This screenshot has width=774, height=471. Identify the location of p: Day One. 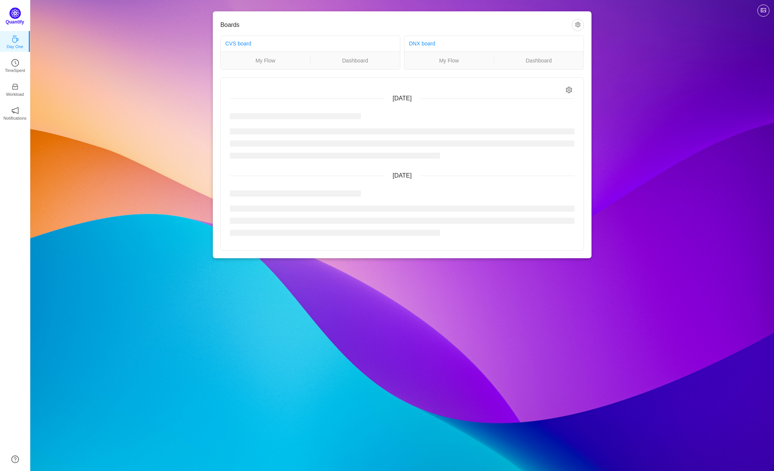
(15, 47).